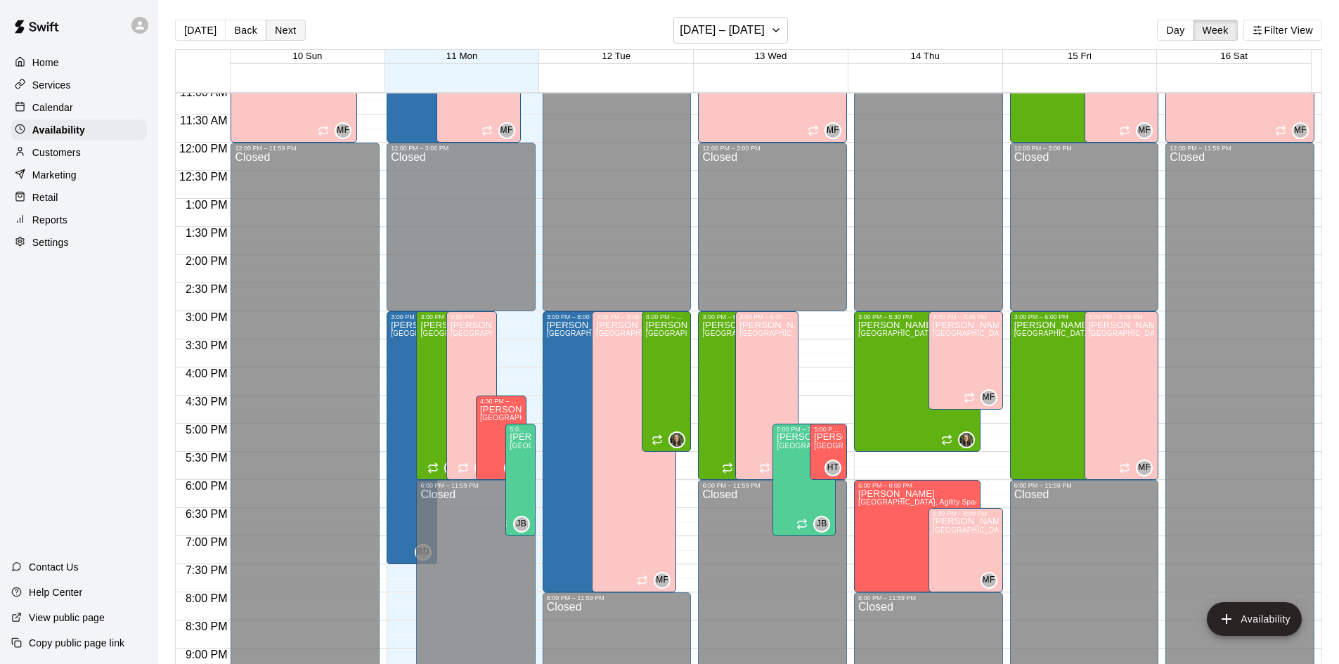 Image resolution: width=1339 pixels, height=664 pixels. What do you see at coordinates (51, 242) in the screenshot?
I see `p: Settings` at bounding box center [51, 242].